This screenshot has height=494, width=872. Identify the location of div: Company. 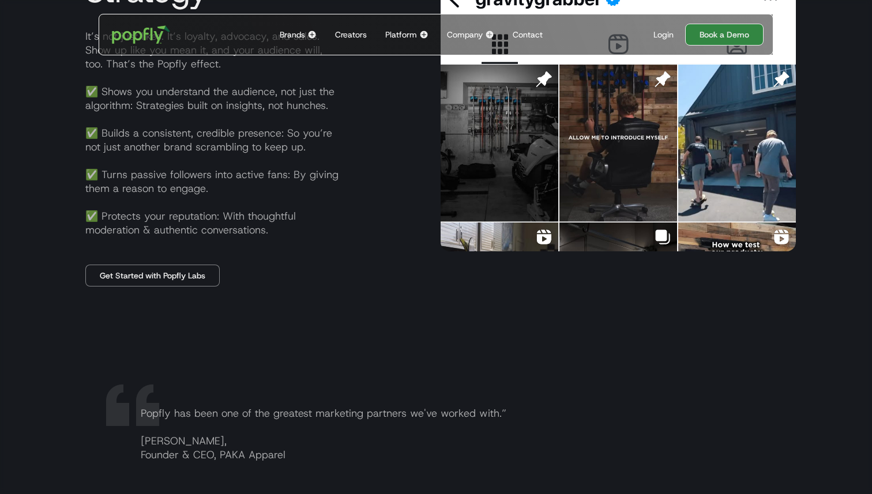
(465, 35).